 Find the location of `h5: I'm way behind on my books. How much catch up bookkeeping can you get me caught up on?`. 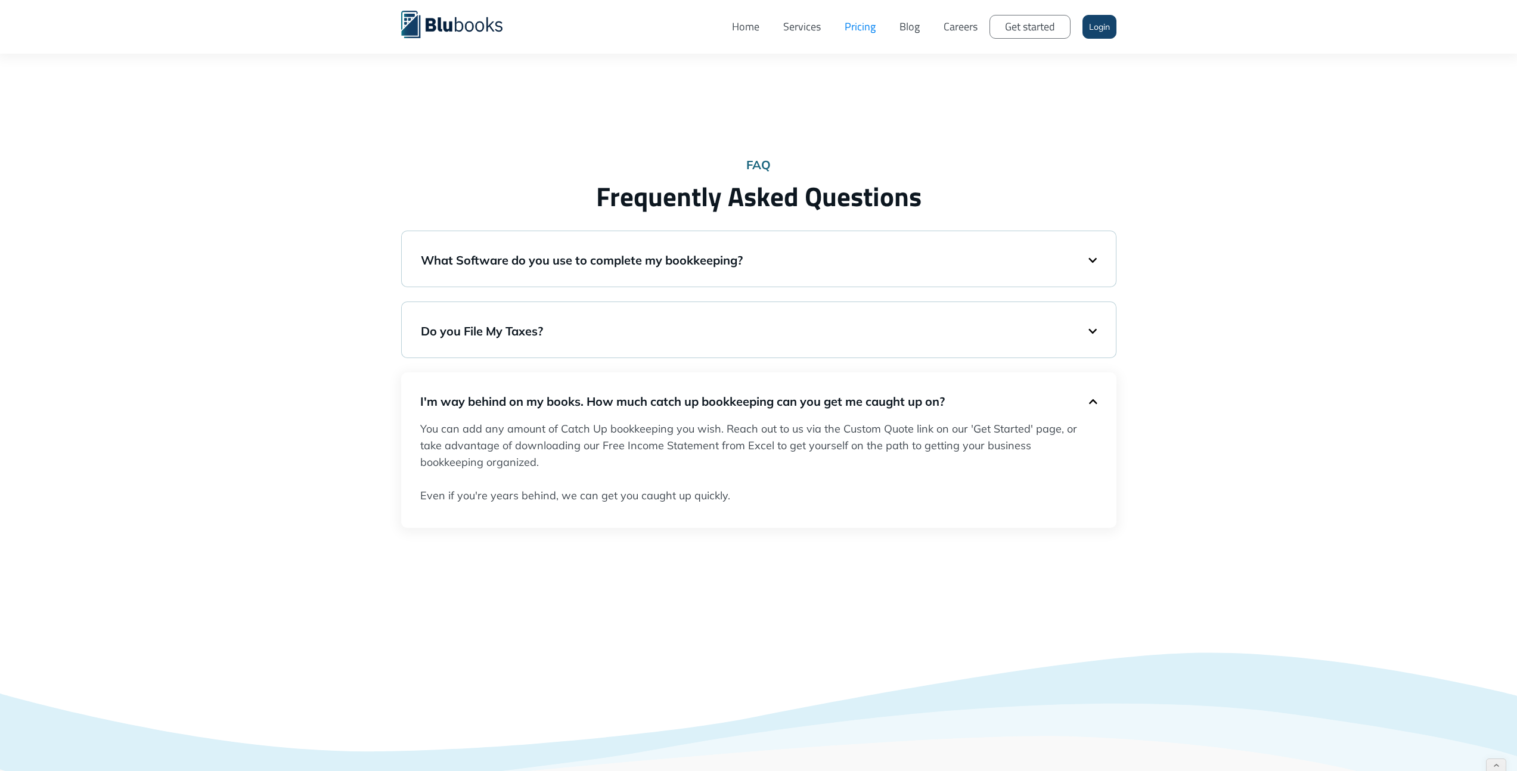

h5: I'm way behind on my books. How much catch up bookkeeping can you get me caught up on? is located at coordinates (754, 402).